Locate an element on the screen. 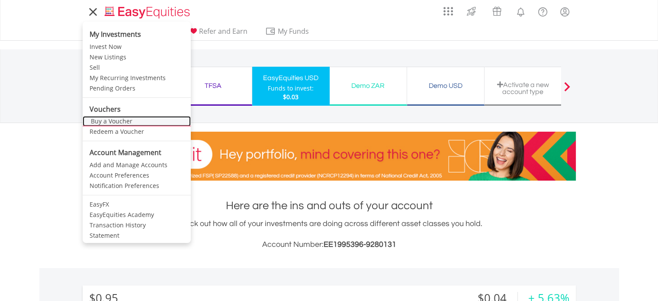  a: Buy a Voucher is located at coordinates (137, 121).